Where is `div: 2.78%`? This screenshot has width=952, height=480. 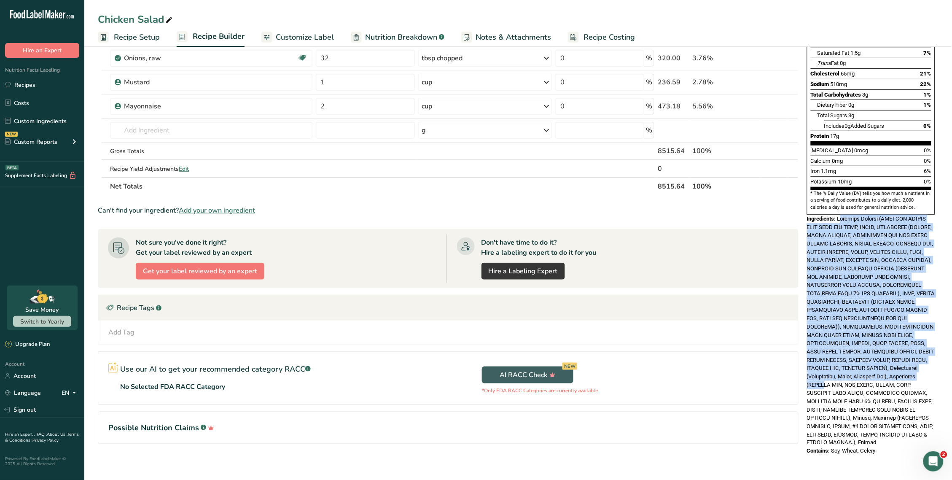 div: 2.78% is located at coordinates (726, 82).